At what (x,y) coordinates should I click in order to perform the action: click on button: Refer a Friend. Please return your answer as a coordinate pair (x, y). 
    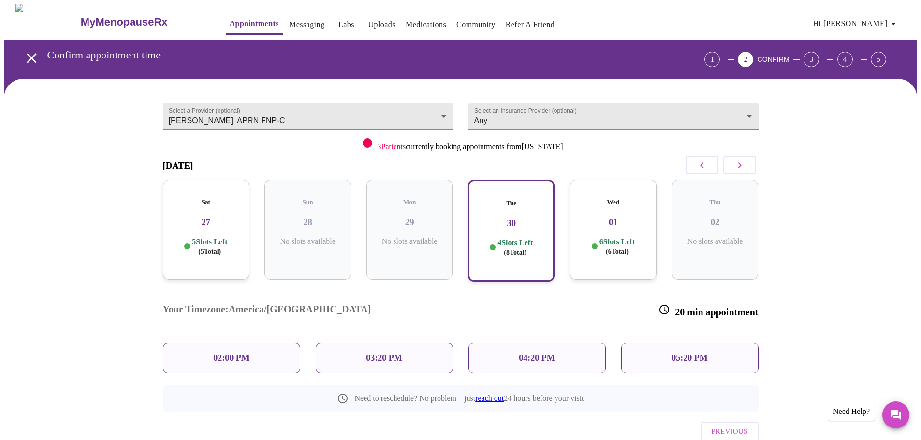
    Looking at the image, I should click on (530, 25).